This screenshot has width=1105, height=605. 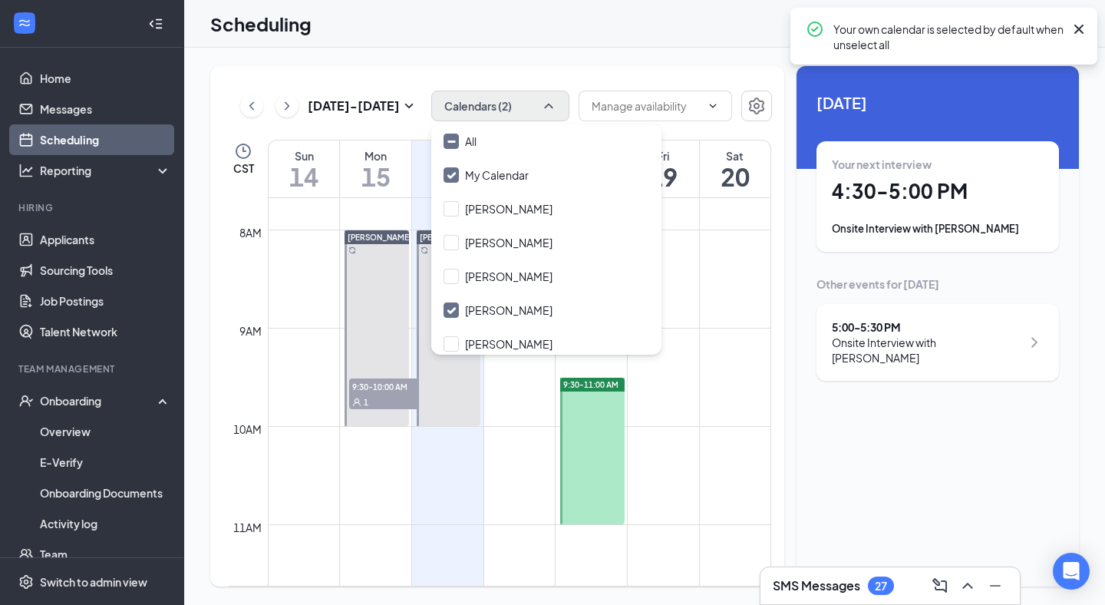 What do you see at coordinates (99, 401) in the screenshot?
I see `div: Onboarding` at bounding box center [99, 401].